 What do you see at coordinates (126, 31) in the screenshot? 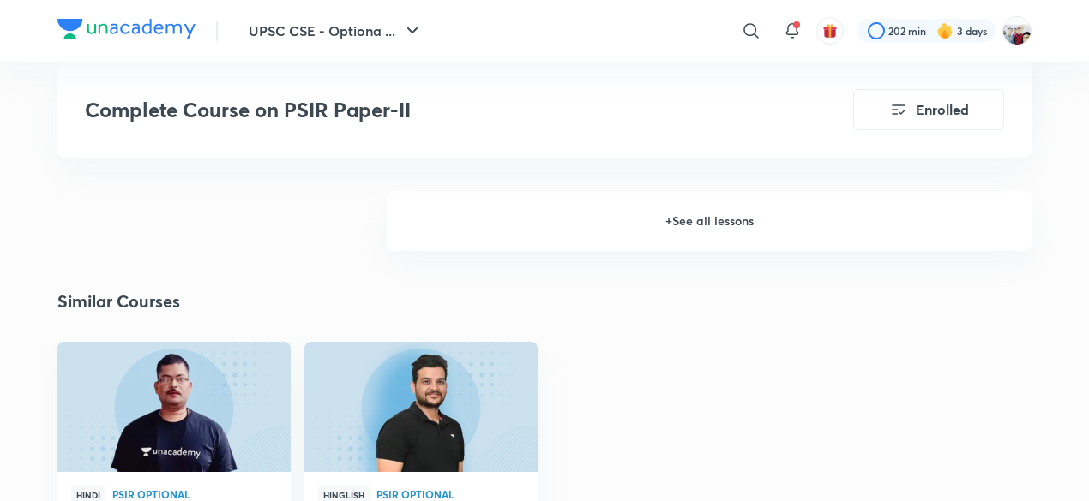
I see `a: Company Logo` at bounding box center [126, 31].